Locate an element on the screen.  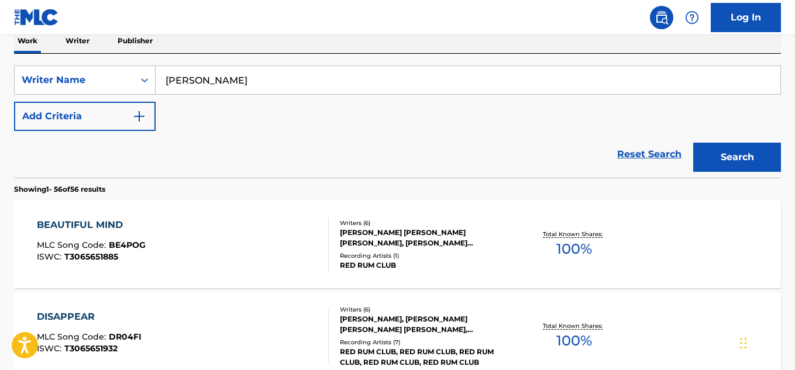
img: MLC Logo is located at coordinates (36, 17).